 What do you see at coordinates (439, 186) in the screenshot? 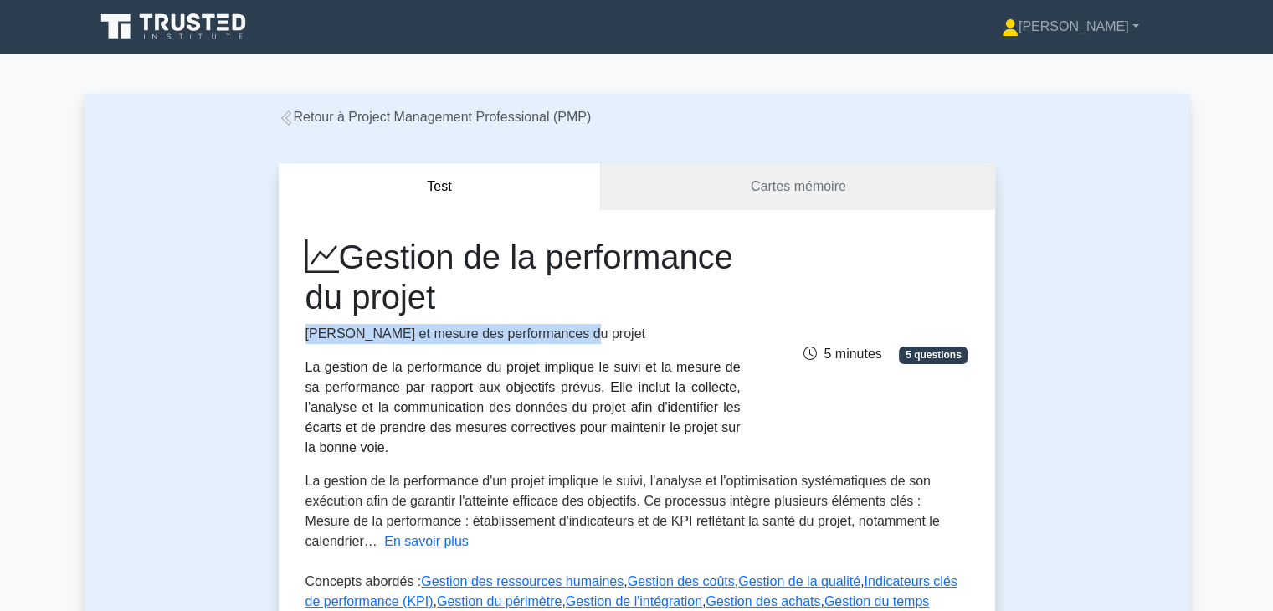
I see `font: Test` at bounding box center [439, 186].